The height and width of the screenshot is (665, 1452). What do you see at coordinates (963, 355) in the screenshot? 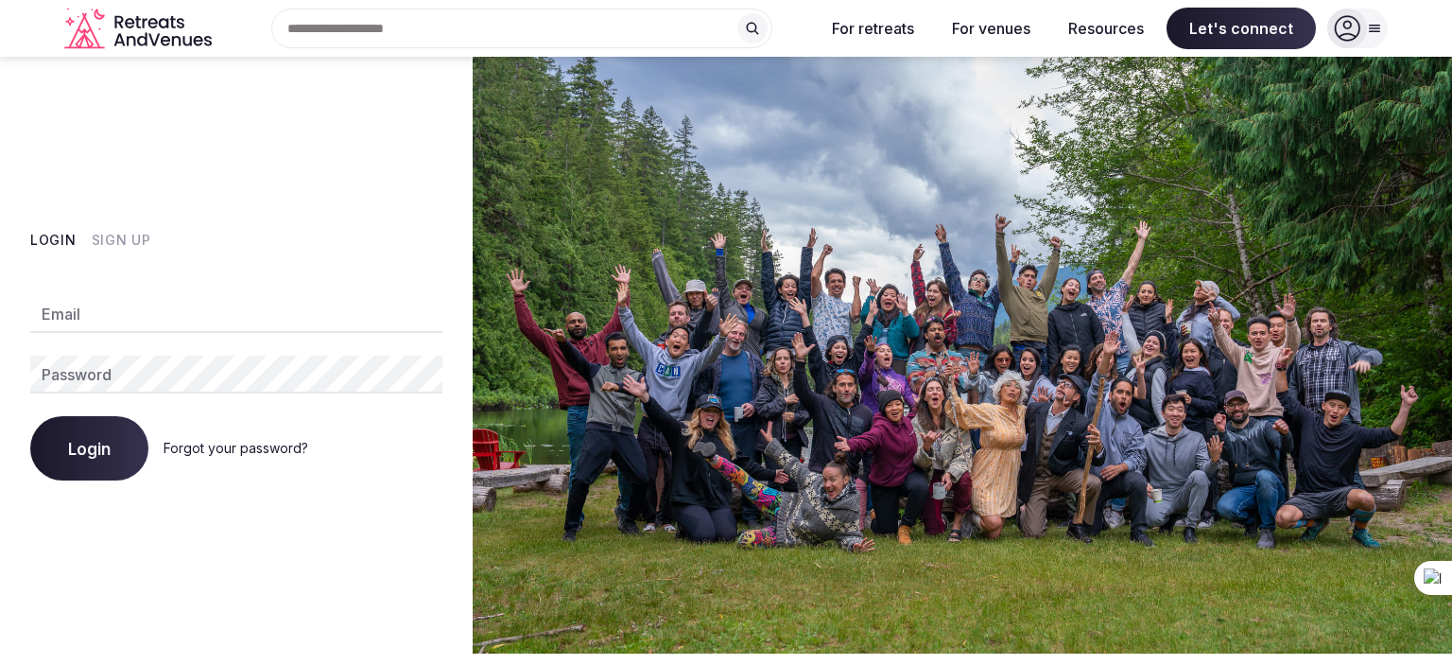
I see `img: My Account Background` at bounding box center [963, 355].